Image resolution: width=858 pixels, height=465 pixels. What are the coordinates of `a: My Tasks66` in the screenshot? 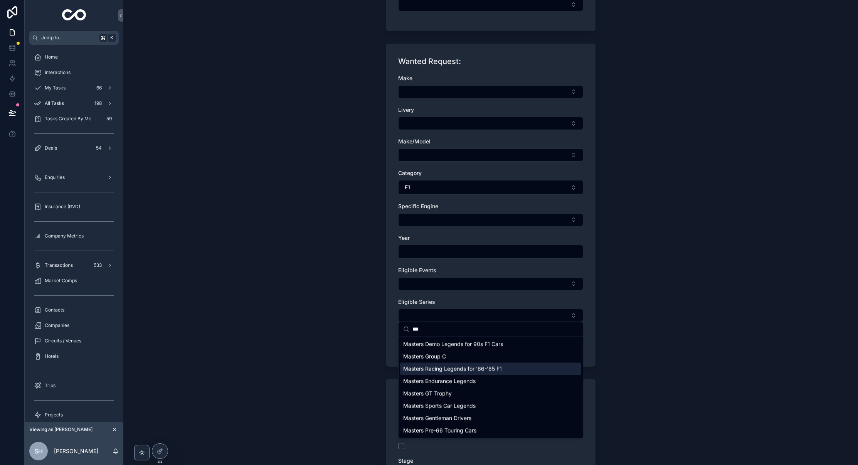 It's located at (74, 88).